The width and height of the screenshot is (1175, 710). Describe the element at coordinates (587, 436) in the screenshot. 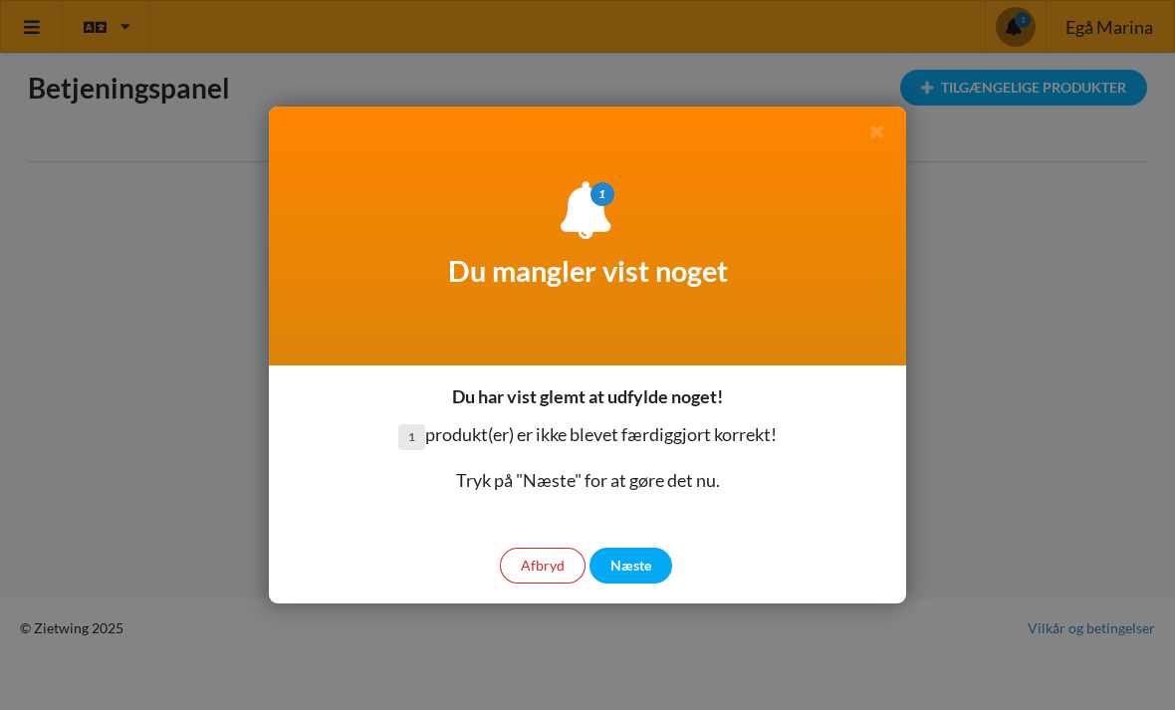

I see `p: produkt(er) er ikke blevet færdiggjort korrekt!` at that location.